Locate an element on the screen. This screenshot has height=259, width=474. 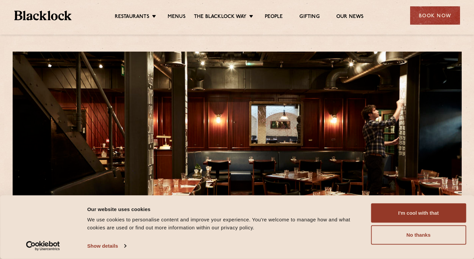
a: Restaurants is located at coordinates (132, 17).